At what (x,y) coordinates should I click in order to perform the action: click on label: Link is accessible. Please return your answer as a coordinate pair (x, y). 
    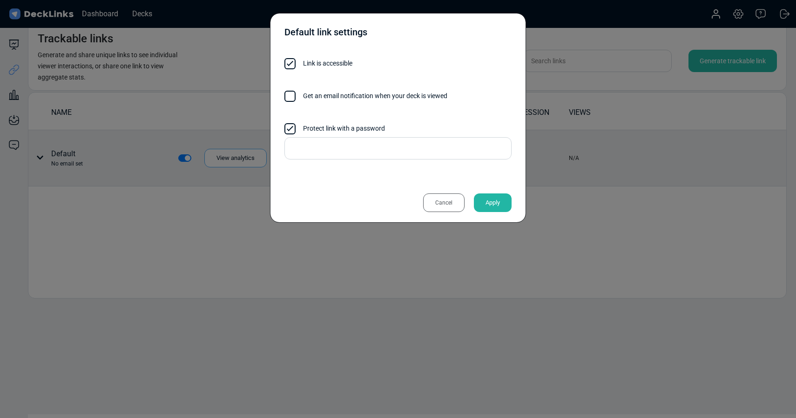
    Looking at the image, I should click on (398, 63).